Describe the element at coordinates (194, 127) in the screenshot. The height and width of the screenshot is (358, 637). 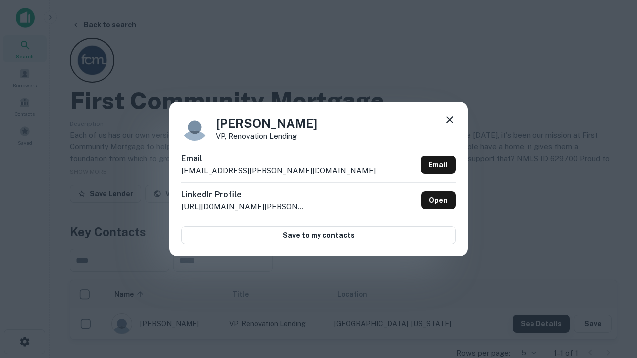
I see `img: 9c8pery4andzj6ohjkjp54ma2` at that location.